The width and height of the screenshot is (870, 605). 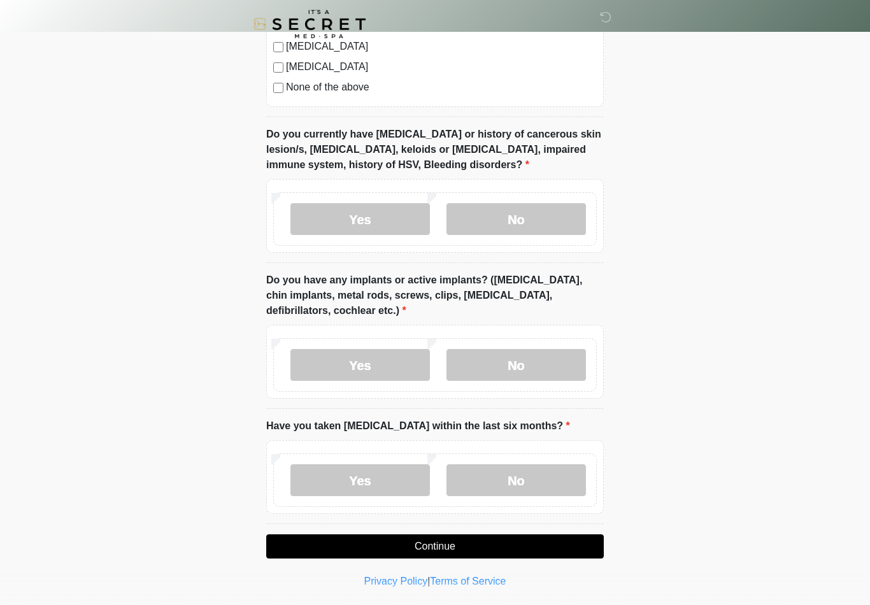 What do you see at coordinates (468, 581) in the screenshot?
I see `a: Terms of Service` at bounding box center [468, 581].